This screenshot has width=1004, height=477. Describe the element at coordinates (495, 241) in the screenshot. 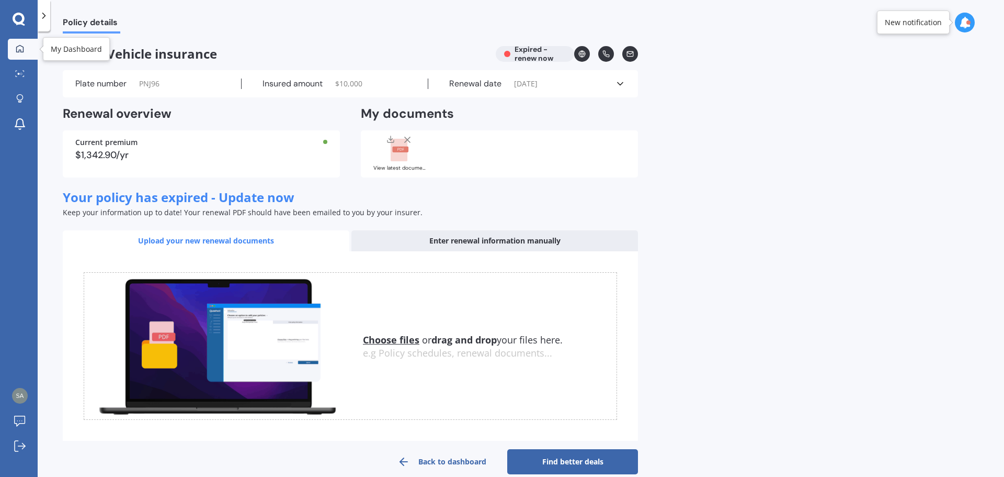

I see `div: Enter renewal information manually` at that location.